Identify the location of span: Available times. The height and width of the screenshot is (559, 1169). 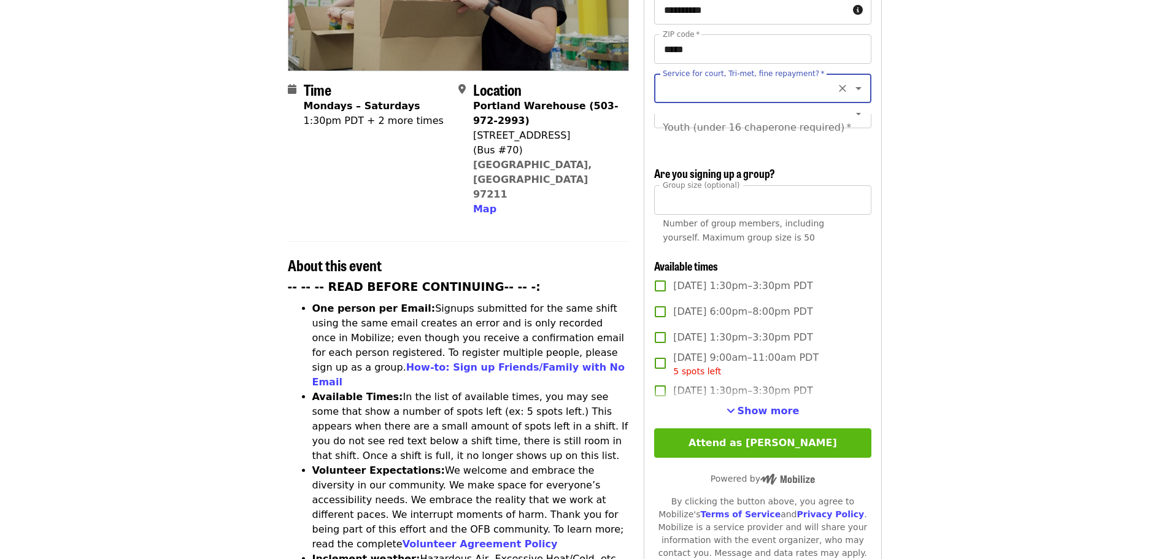
(686, 266).